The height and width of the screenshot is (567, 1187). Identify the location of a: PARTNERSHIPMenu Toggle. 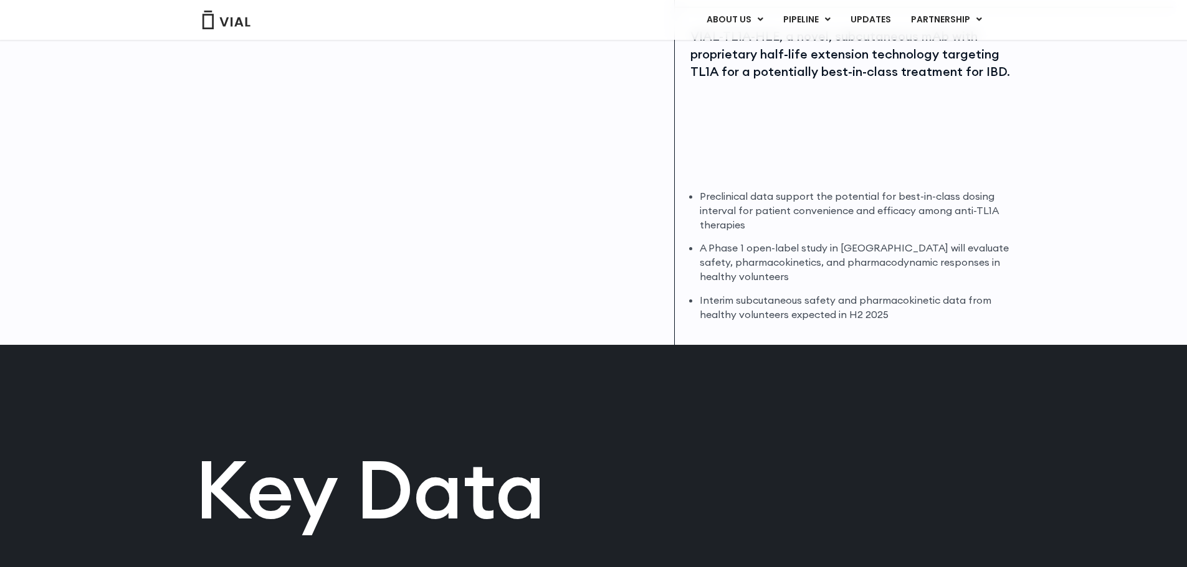
(946, 20).